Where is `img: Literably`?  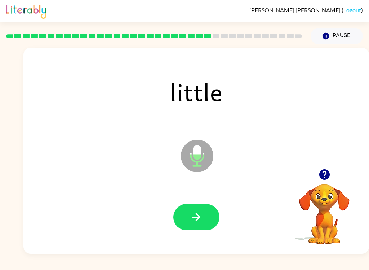
img: Literably is located at coordinates (26, 11).